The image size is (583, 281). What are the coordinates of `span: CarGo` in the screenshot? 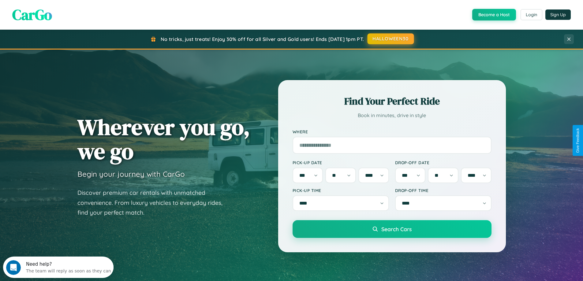 It's located at (32, 15).